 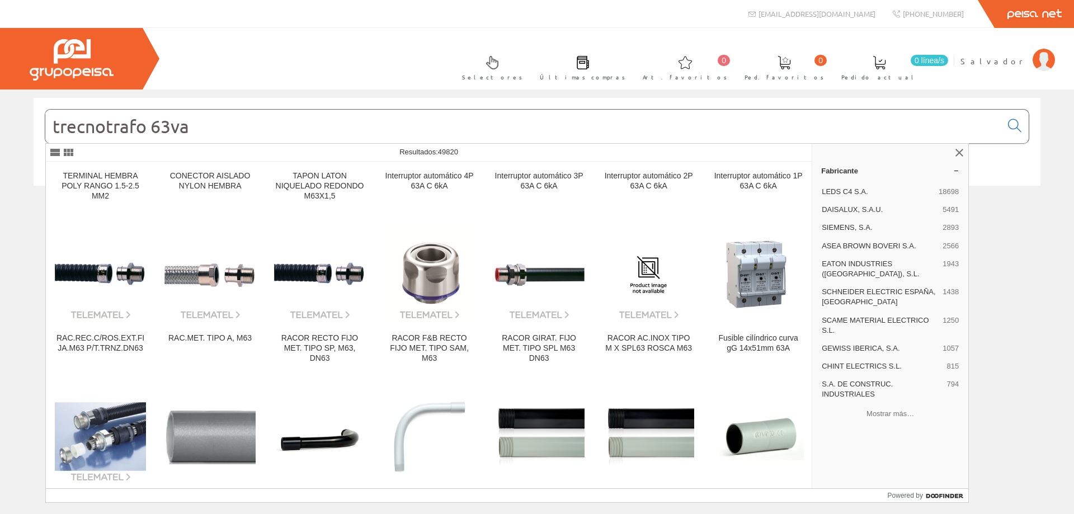 I want to click on img: Fusible cilíndrico curva gG 14x51mm 63A, so click(x=758, y=275).